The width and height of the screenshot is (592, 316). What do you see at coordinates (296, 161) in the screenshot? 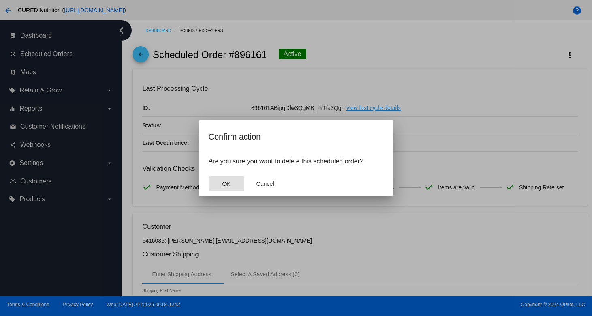
I see `p: Are you sure you want to delete this scheduled order?` at bounding box center [296, 161].